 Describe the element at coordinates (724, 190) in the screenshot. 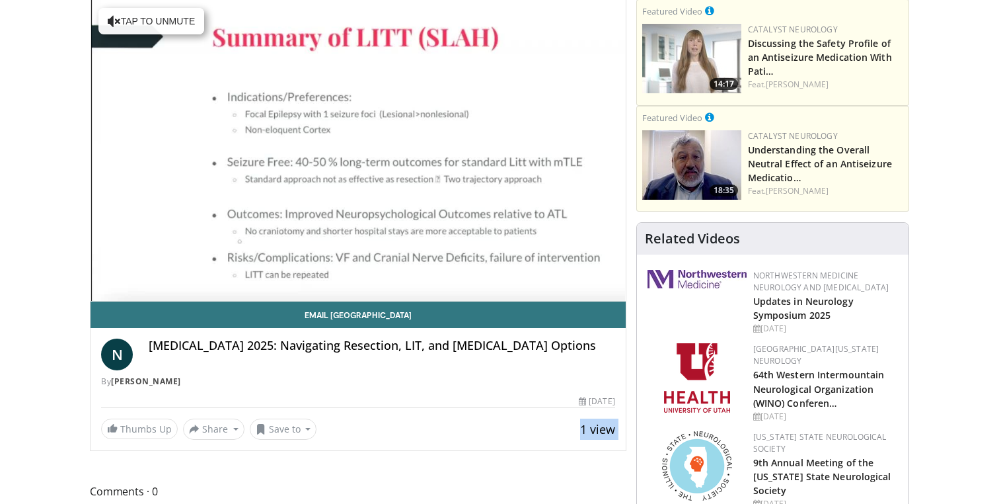

I see `span: 18:35` at that location.